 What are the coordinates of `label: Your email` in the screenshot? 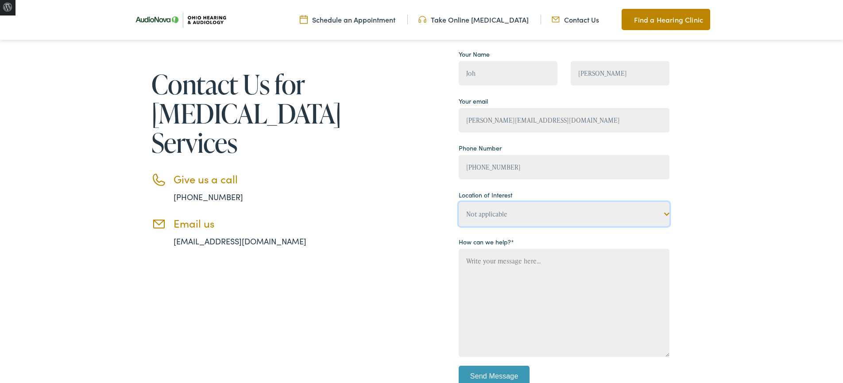 It's located at (473, 101).